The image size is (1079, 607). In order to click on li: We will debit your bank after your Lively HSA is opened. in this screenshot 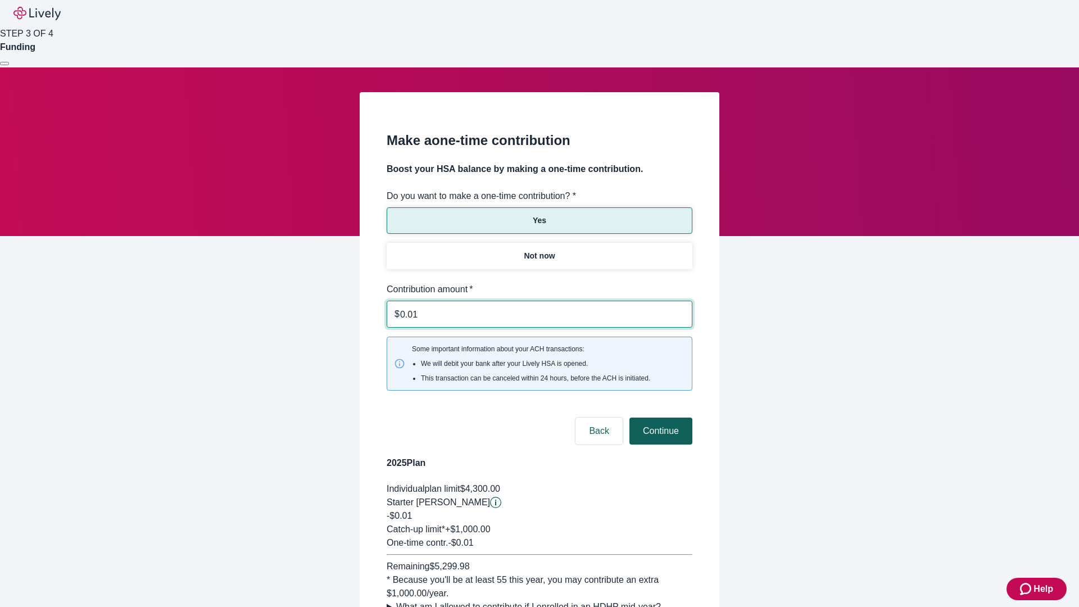, I will do `click(536, 364)`.